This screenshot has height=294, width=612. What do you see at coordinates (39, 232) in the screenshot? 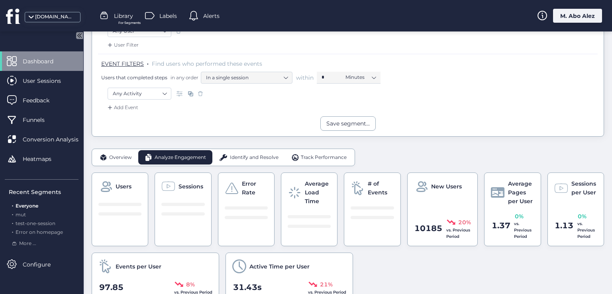
I see `span: Error on homepage` at bounding box center [39, 232].